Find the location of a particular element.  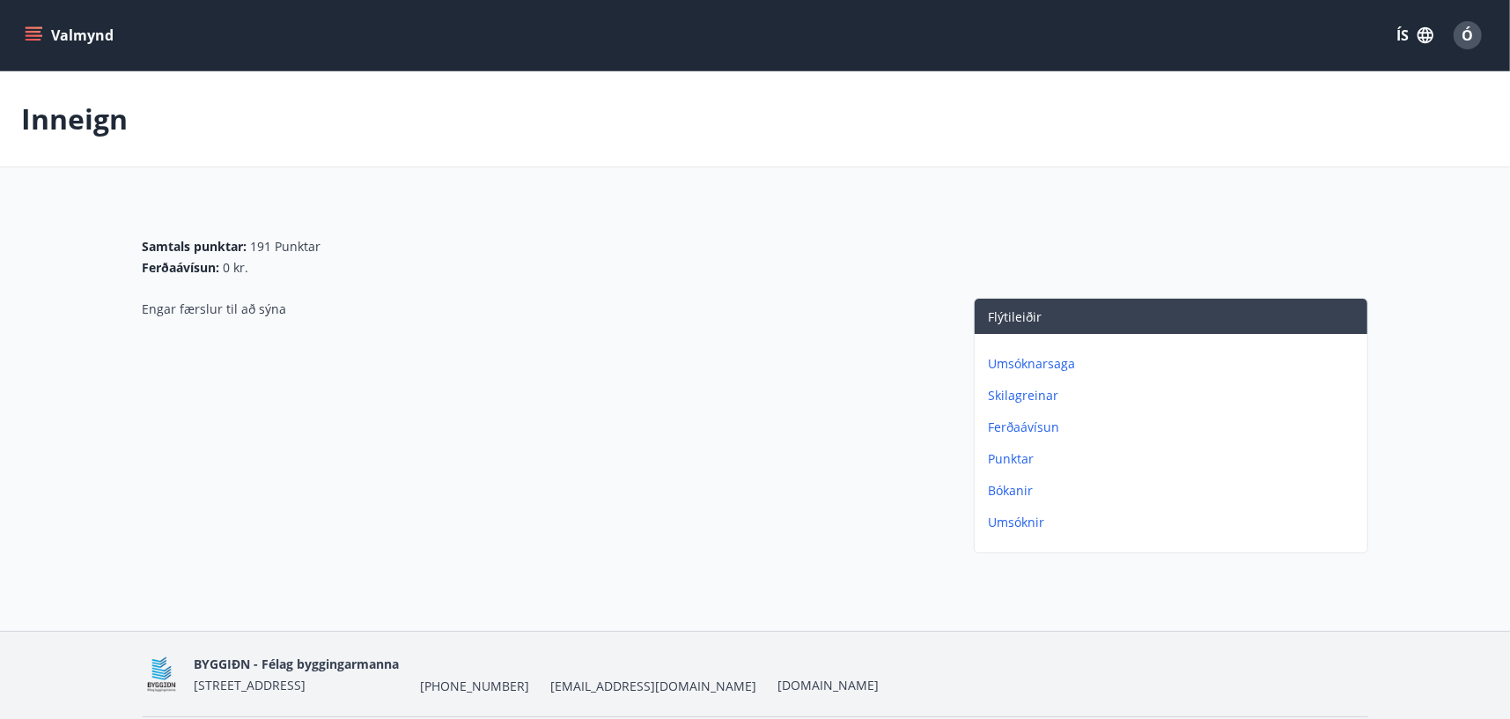

span: Ferðaávísun : is located at coordinates (181, 268).